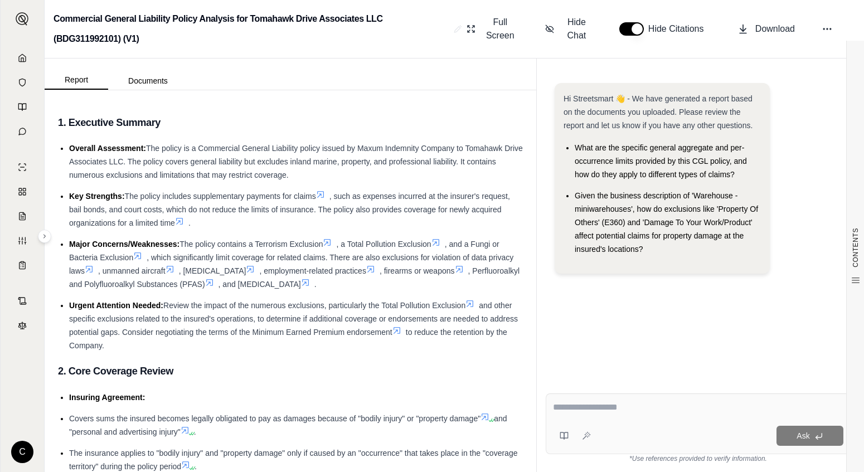 This screenshot has height=472, width=864. I want to click on div: *Use references provided to verify information., so click(698, 459).